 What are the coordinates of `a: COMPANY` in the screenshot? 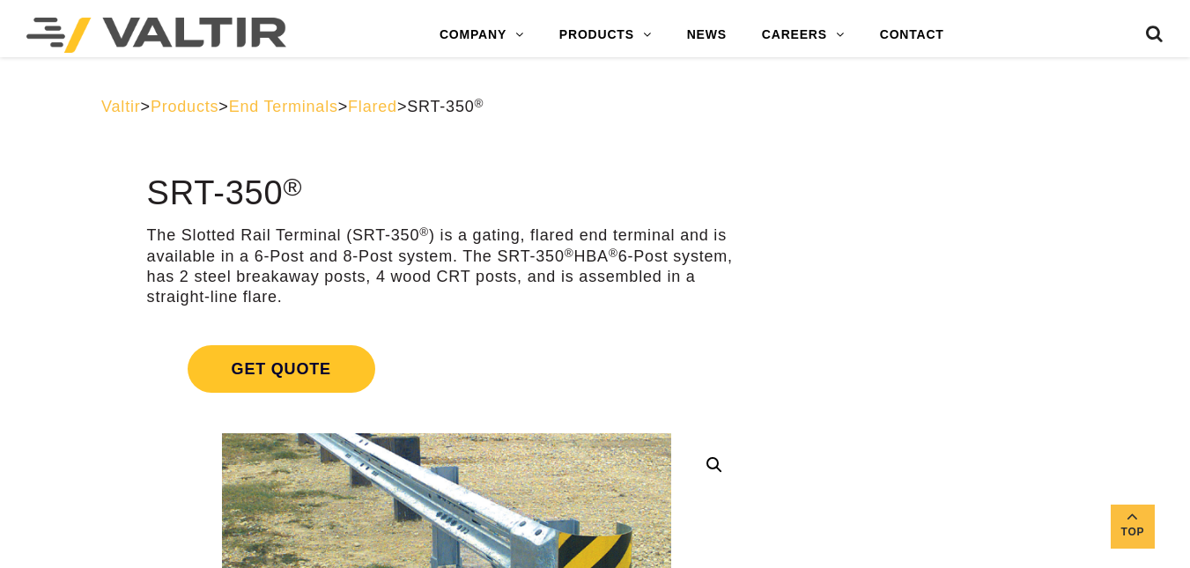 It's located at (482, 35).